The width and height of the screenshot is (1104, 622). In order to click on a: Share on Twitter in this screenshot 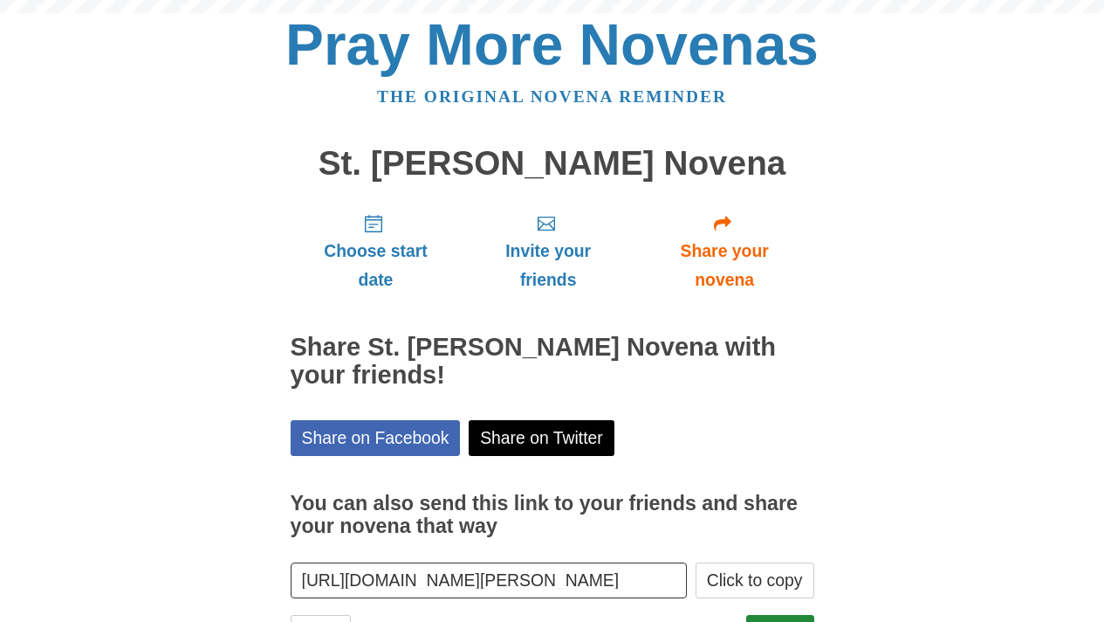, I will do `click(541, 437)`.